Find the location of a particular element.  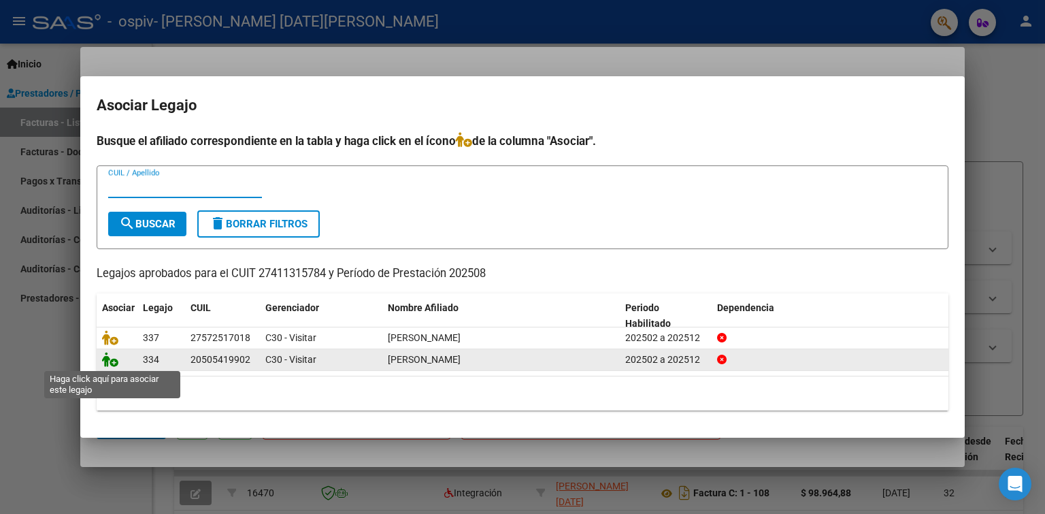

span: 334 is located at coordinates (151, 359).